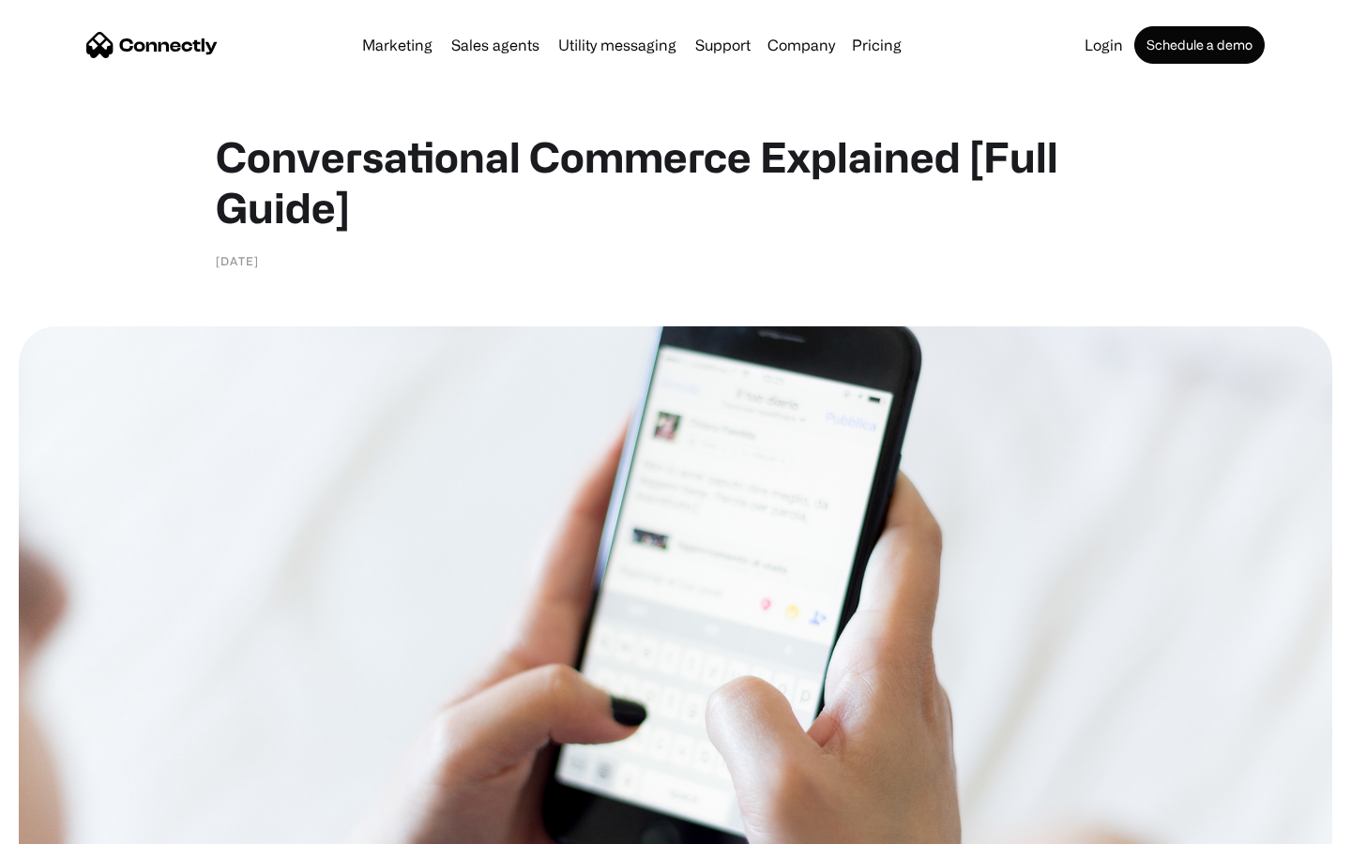 The height and width of the screenshot is (844, 1351). I want to click on h1: Conversational Commerce Explained [Full Guide], so click(675, 182).